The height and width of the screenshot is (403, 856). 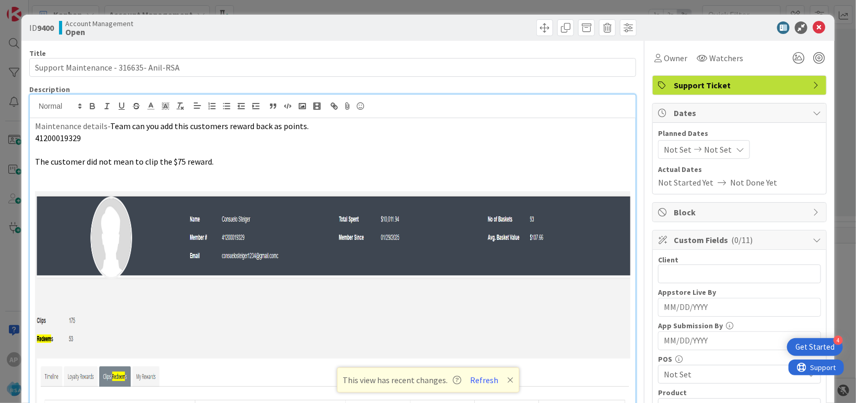 I want to click on span: Owner, so click(x=675, y=58).